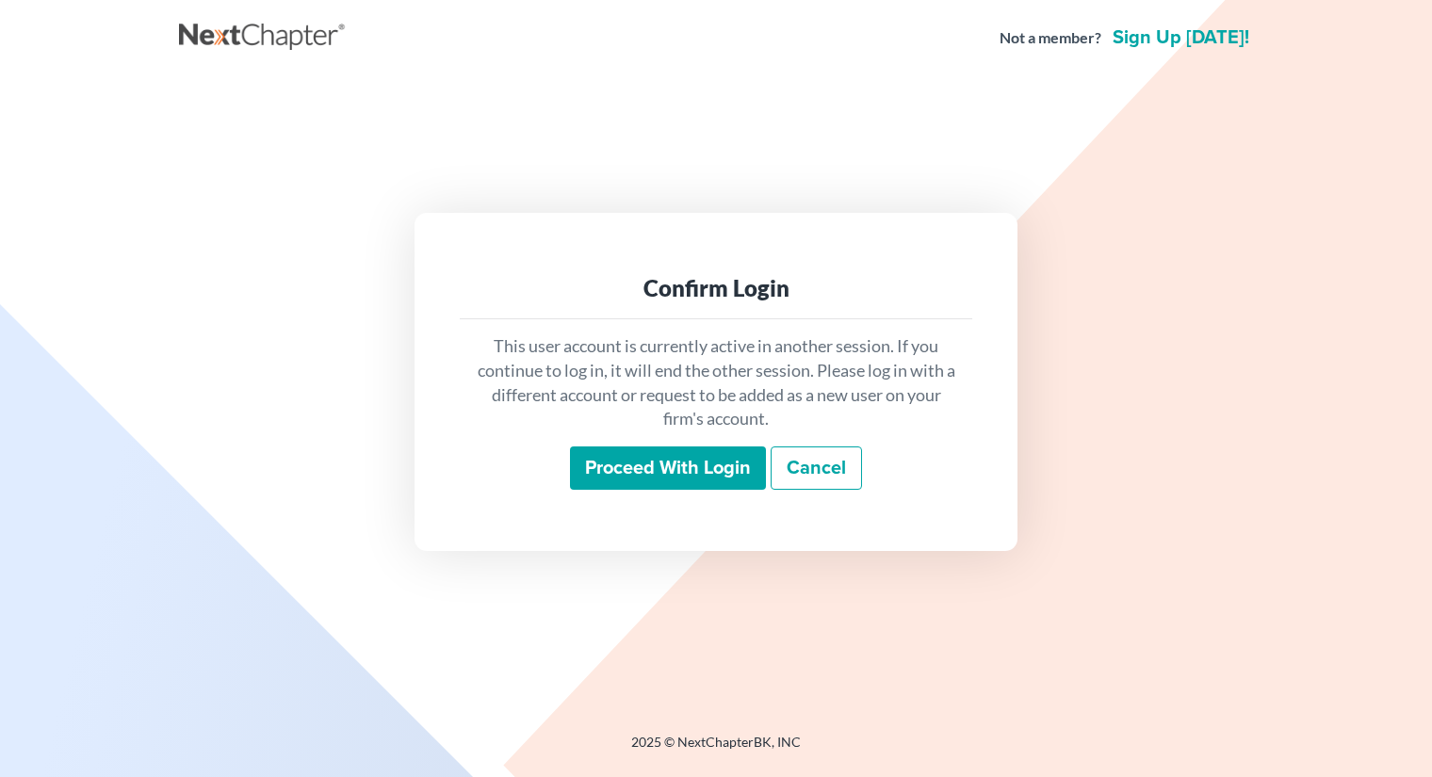  Describe the element at coordinates (716, 383) in the screenshot. I see `p: This user account is currently active in another session. If you continue to log in, it will end ...` at that location.